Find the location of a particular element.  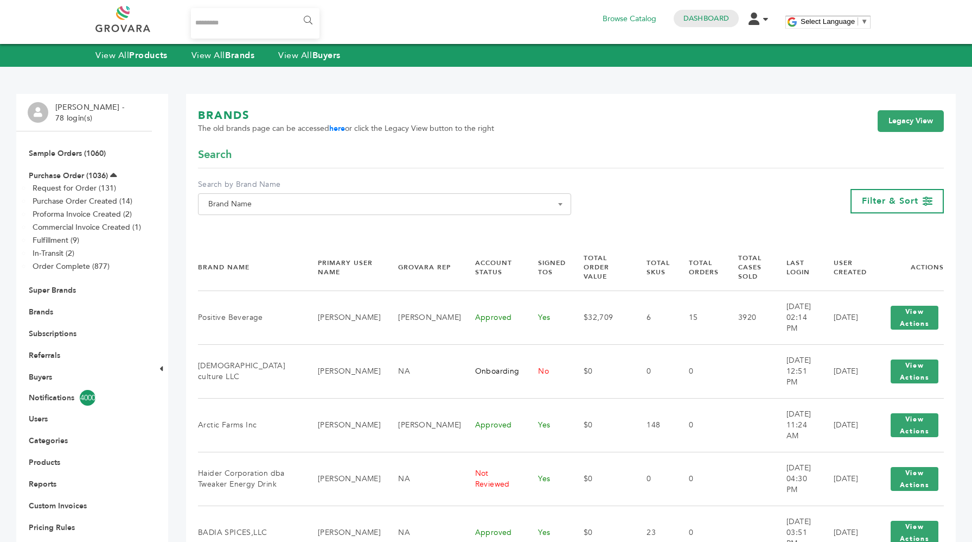

th: Total Cases Sold is located at coordinates (749, 267).